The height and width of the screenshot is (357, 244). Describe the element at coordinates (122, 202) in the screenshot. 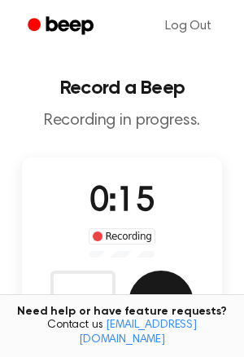

I see `span: 0:15` at that location.